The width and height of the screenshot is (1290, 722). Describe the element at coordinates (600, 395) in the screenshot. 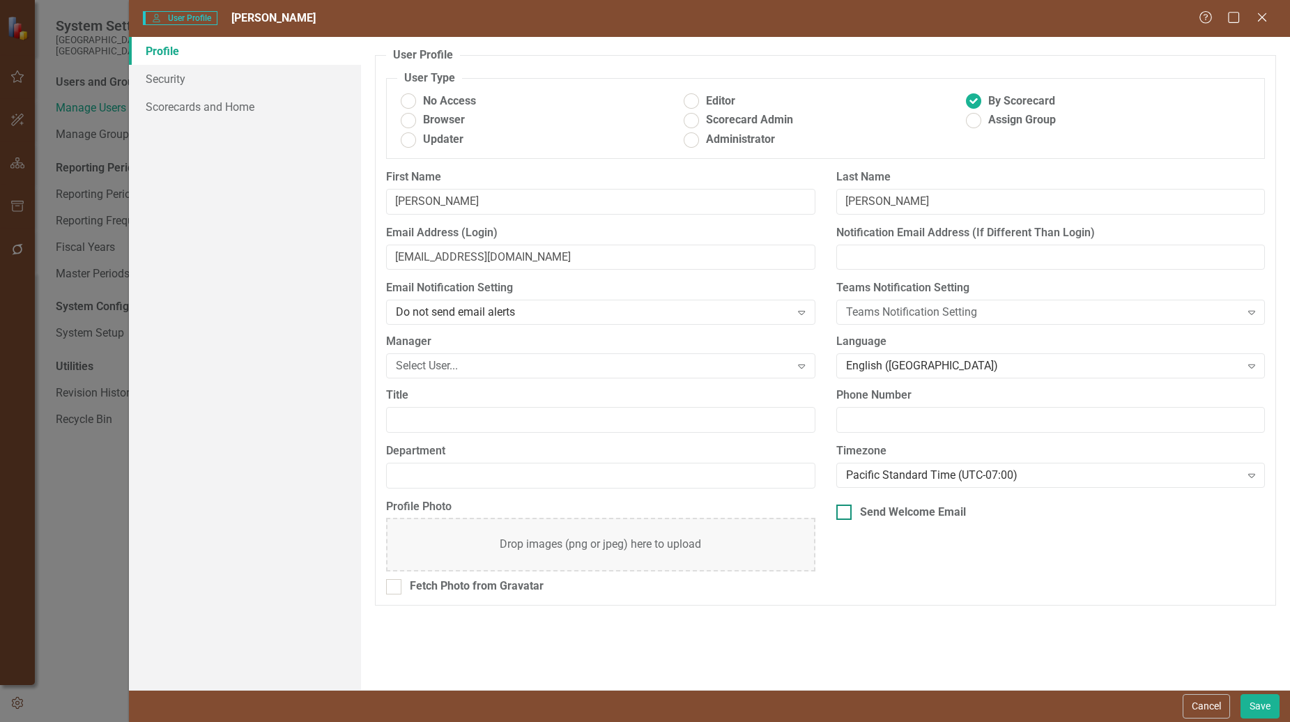

I see `label: Title` at that location.